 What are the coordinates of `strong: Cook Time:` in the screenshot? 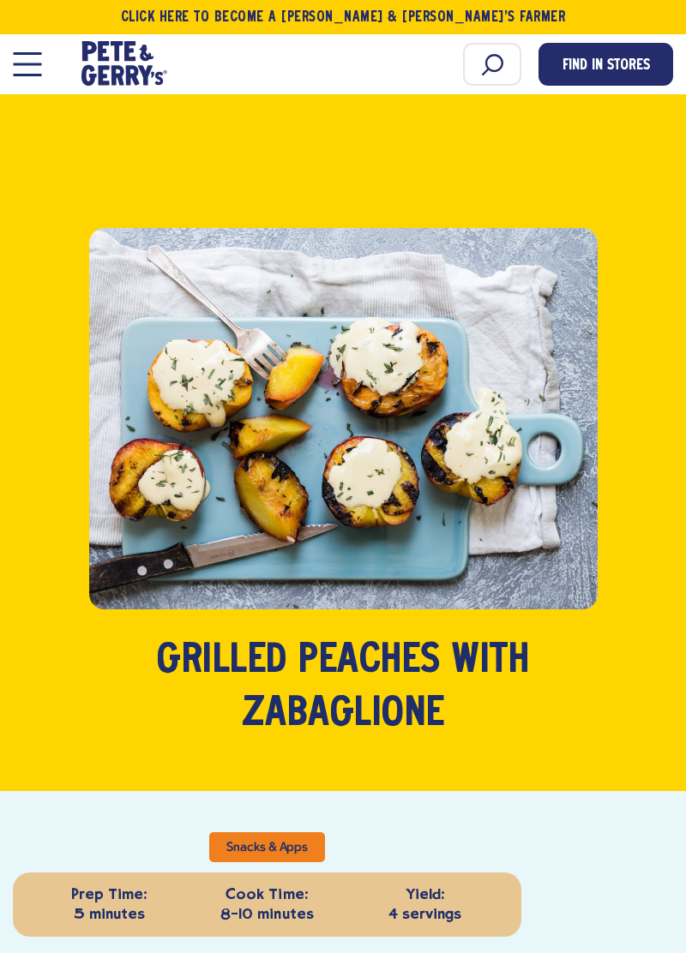 It's located at (267, 894).